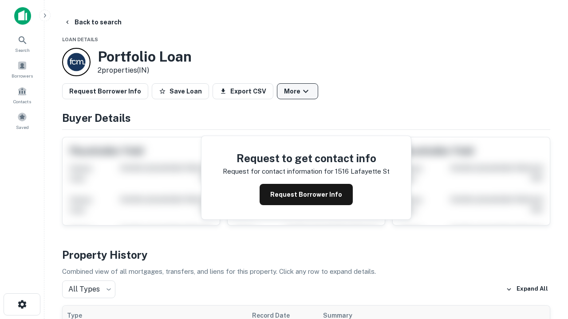 Image resolution: width=568 pixels, height=319 pixels. Describe the element at coordinates (22, 76) in the screenshot. I see `span: Borrowers` at that location.